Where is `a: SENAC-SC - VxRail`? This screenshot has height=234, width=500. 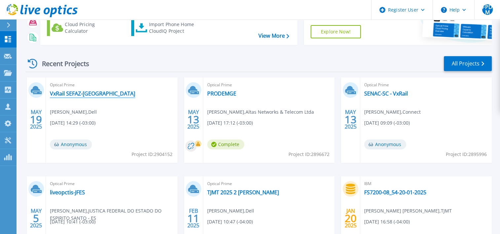 a: SENAC-SC - VxRail is located at coordinates (386, 93).